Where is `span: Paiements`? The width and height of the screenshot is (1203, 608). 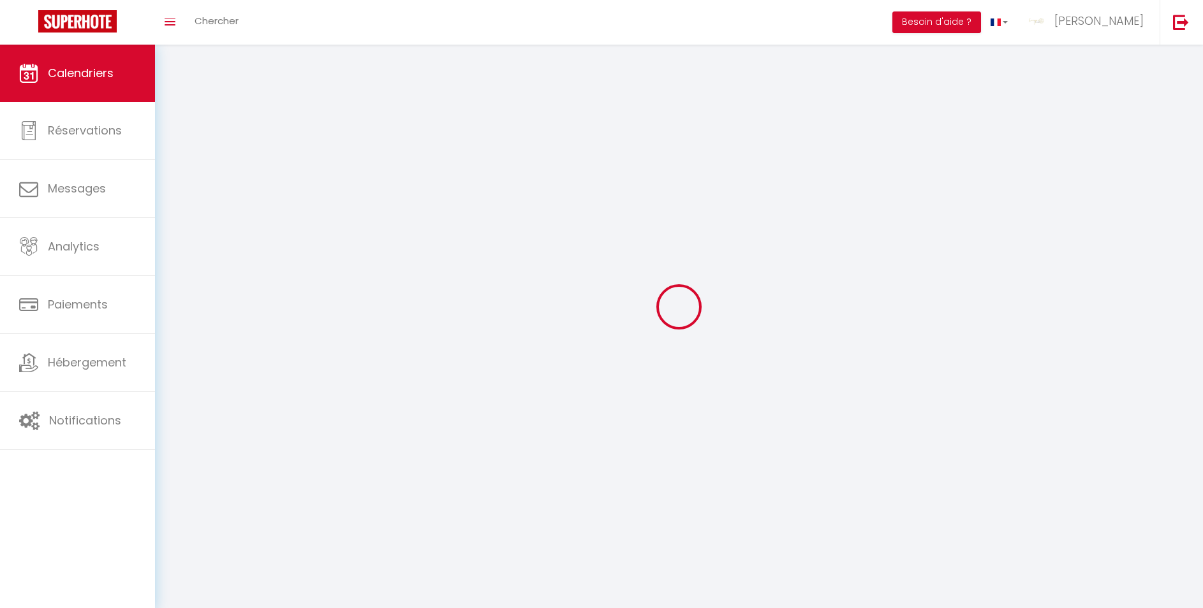
span: Paiements is located at coordinates (78, 304).